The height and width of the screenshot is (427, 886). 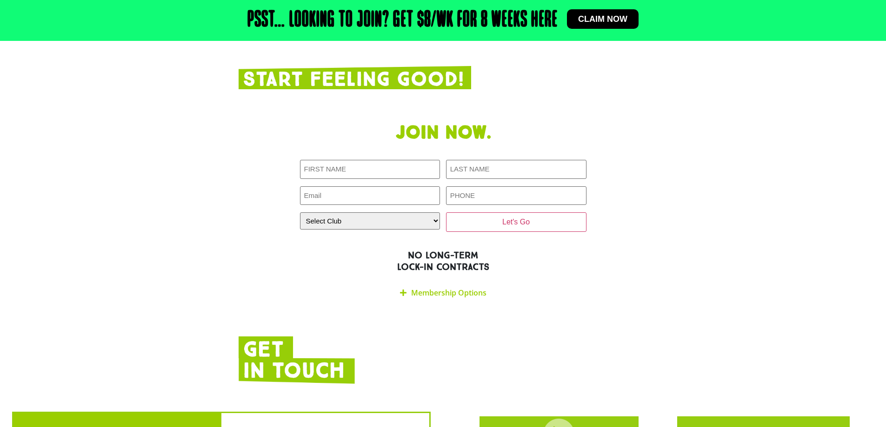 What do you see at coordinates (443, 293) in the screenshot?
I see `div: Membership Options` at bounding box center [443, 293].